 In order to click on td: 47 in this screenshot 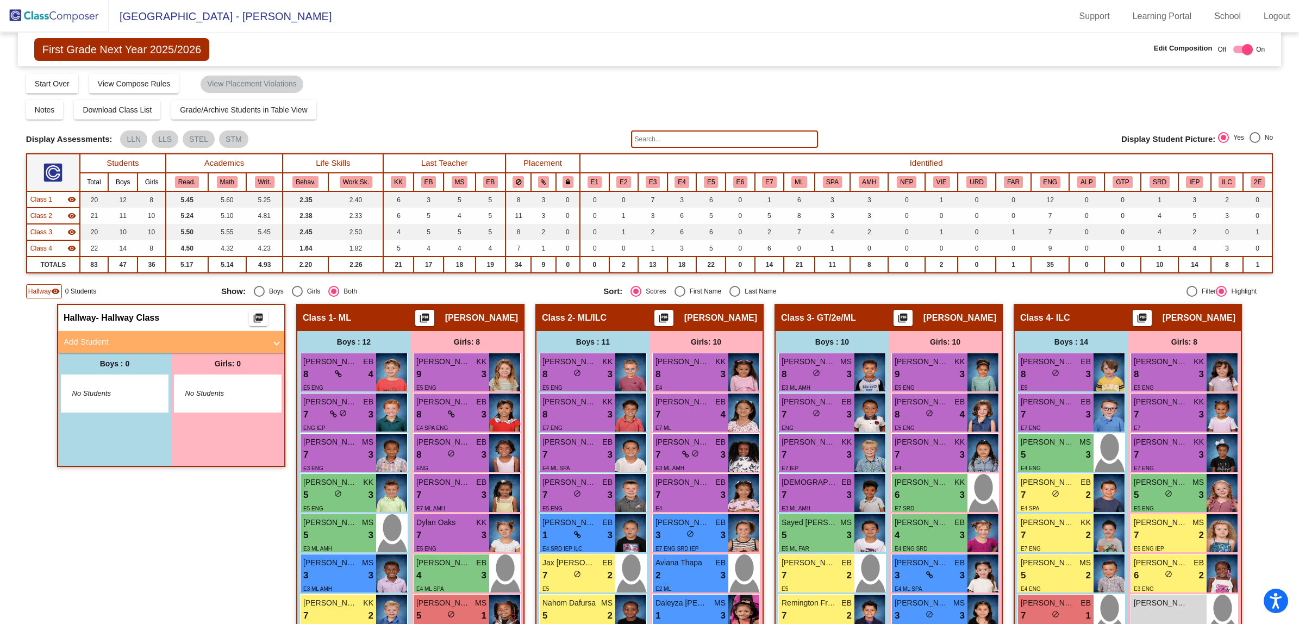, I will do `click(123, 265)`.